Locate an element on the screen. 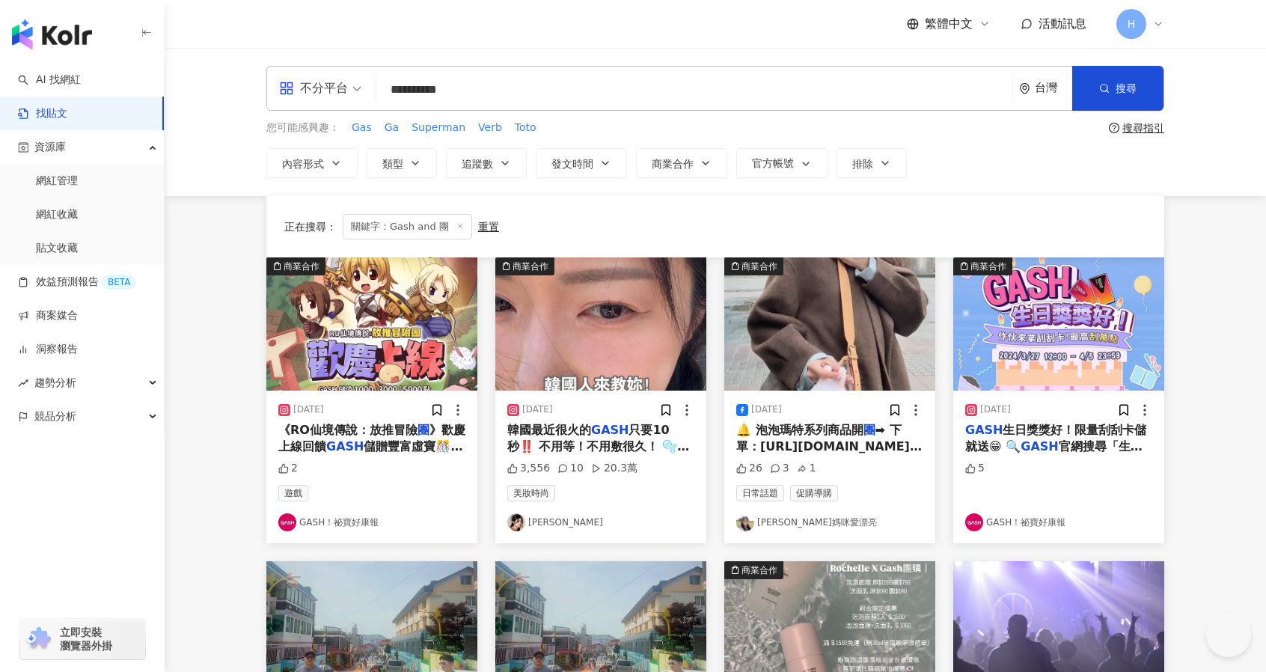 The image size is (1266, 672). span: appstore is located at coordinates (287, 88).